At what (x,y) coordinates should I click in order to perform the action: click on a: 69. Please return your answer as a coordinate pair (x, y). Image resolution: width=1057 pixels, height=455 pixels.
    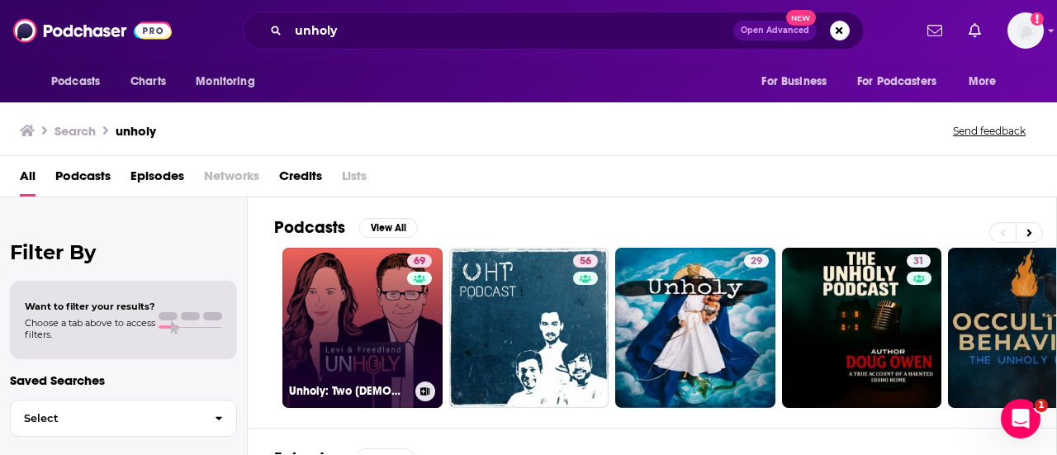
    Looking at the image, I should click on (419, 261).